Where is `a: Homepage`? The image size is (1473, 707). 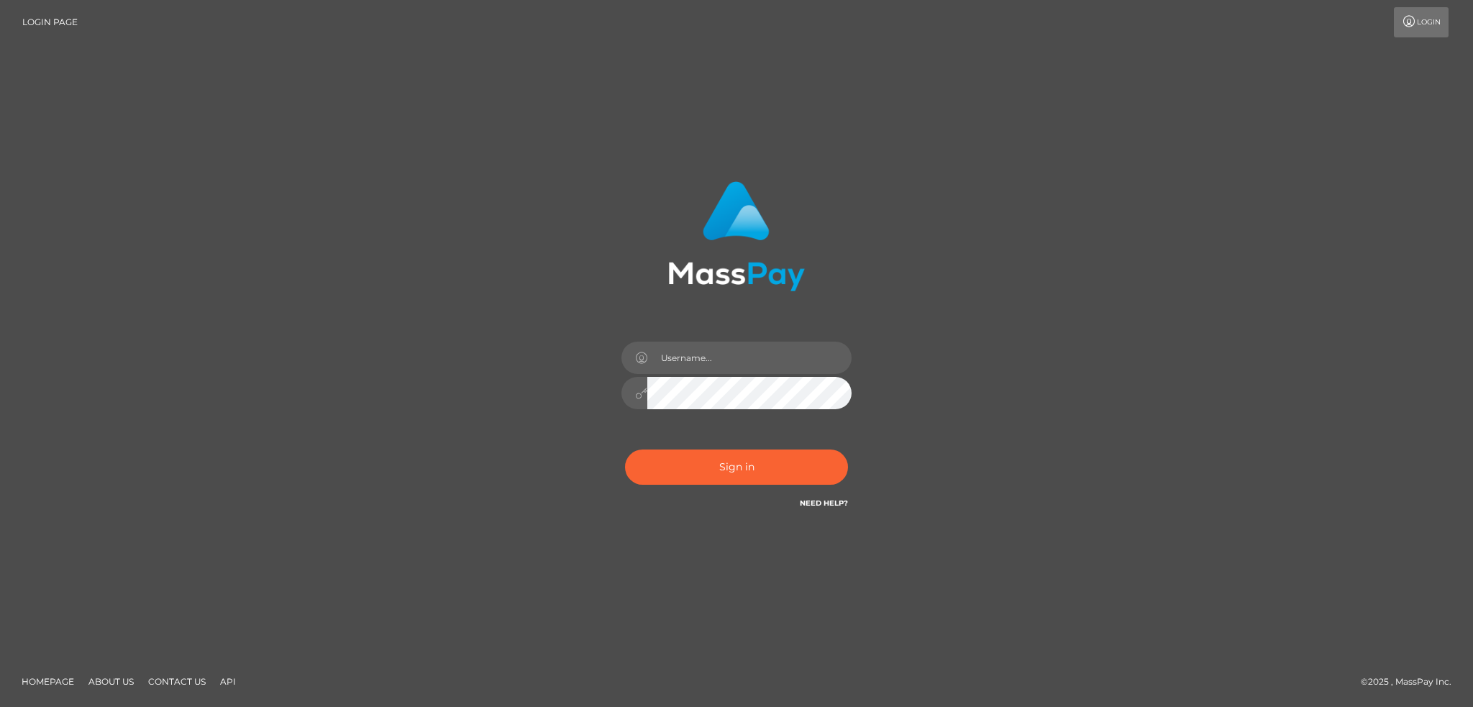
a: Homepage is located at coordinates (47, 681).